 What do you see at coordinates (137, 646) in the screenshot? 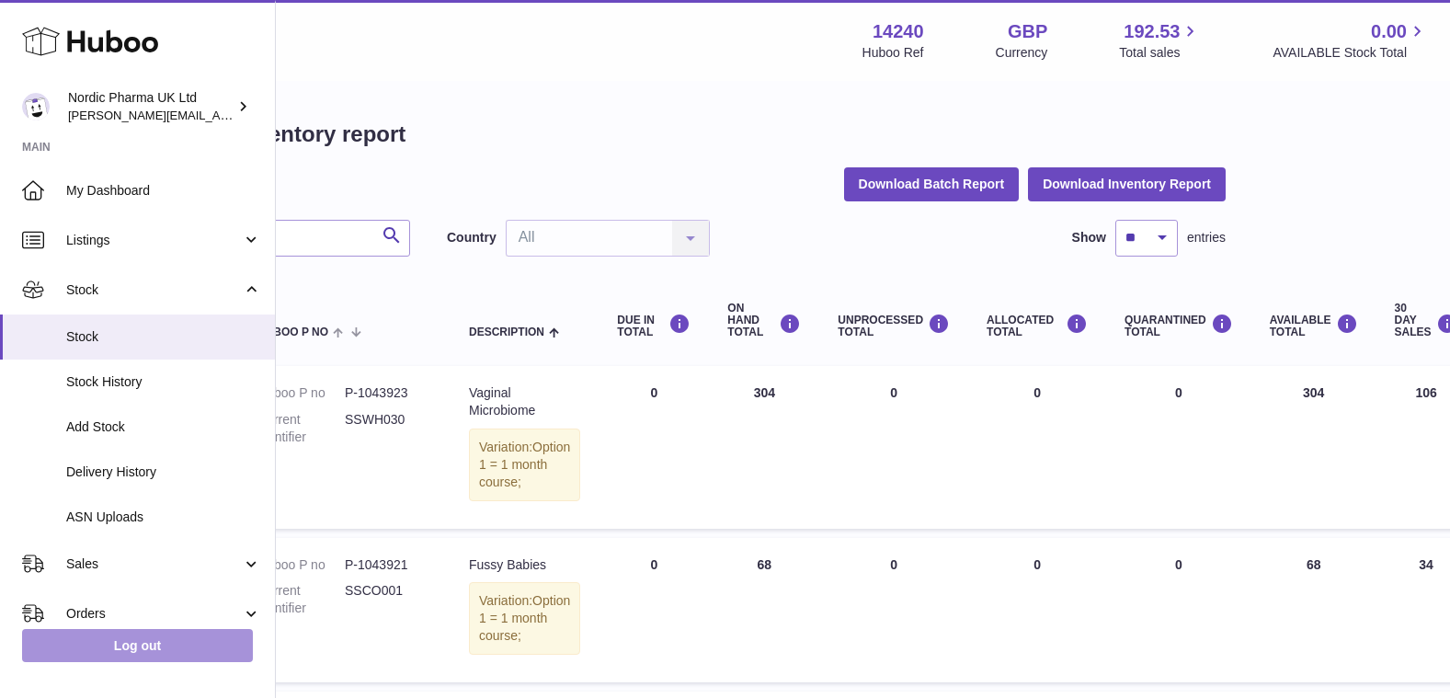
I see `a: Log out` at bounding box center [137, 646].